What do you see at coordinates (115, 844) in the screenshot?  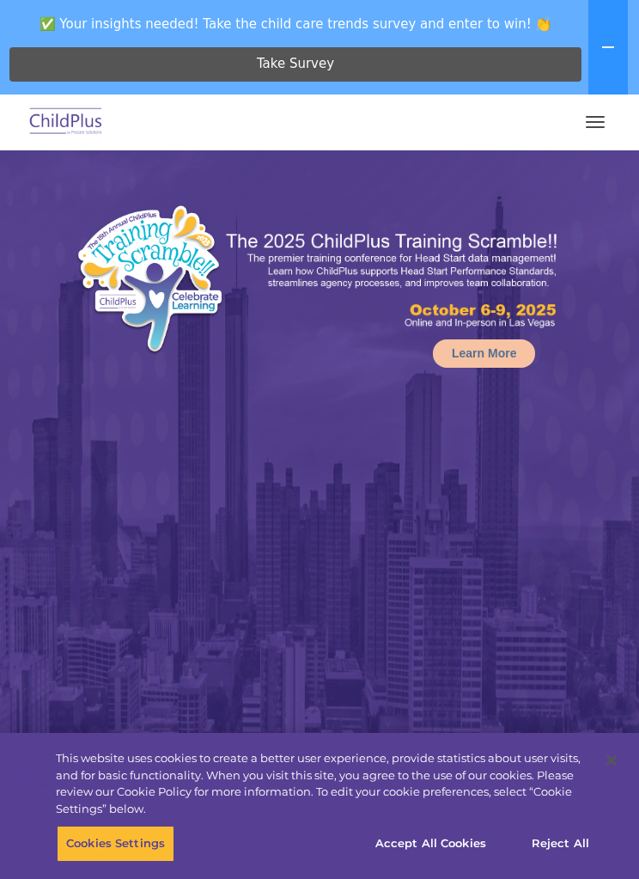 I see `button: Cookies Settings` at bounding box center [115, 844].